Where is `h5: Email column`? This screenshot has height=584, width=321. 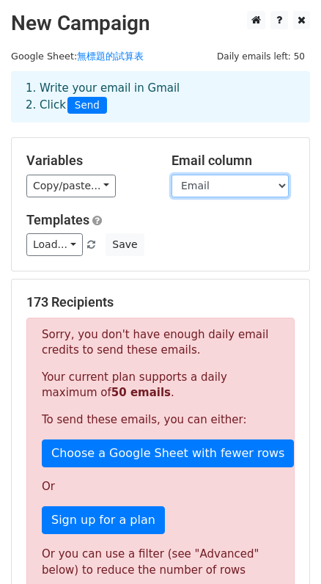 h5: Email column is located at coordinates (233, 161).